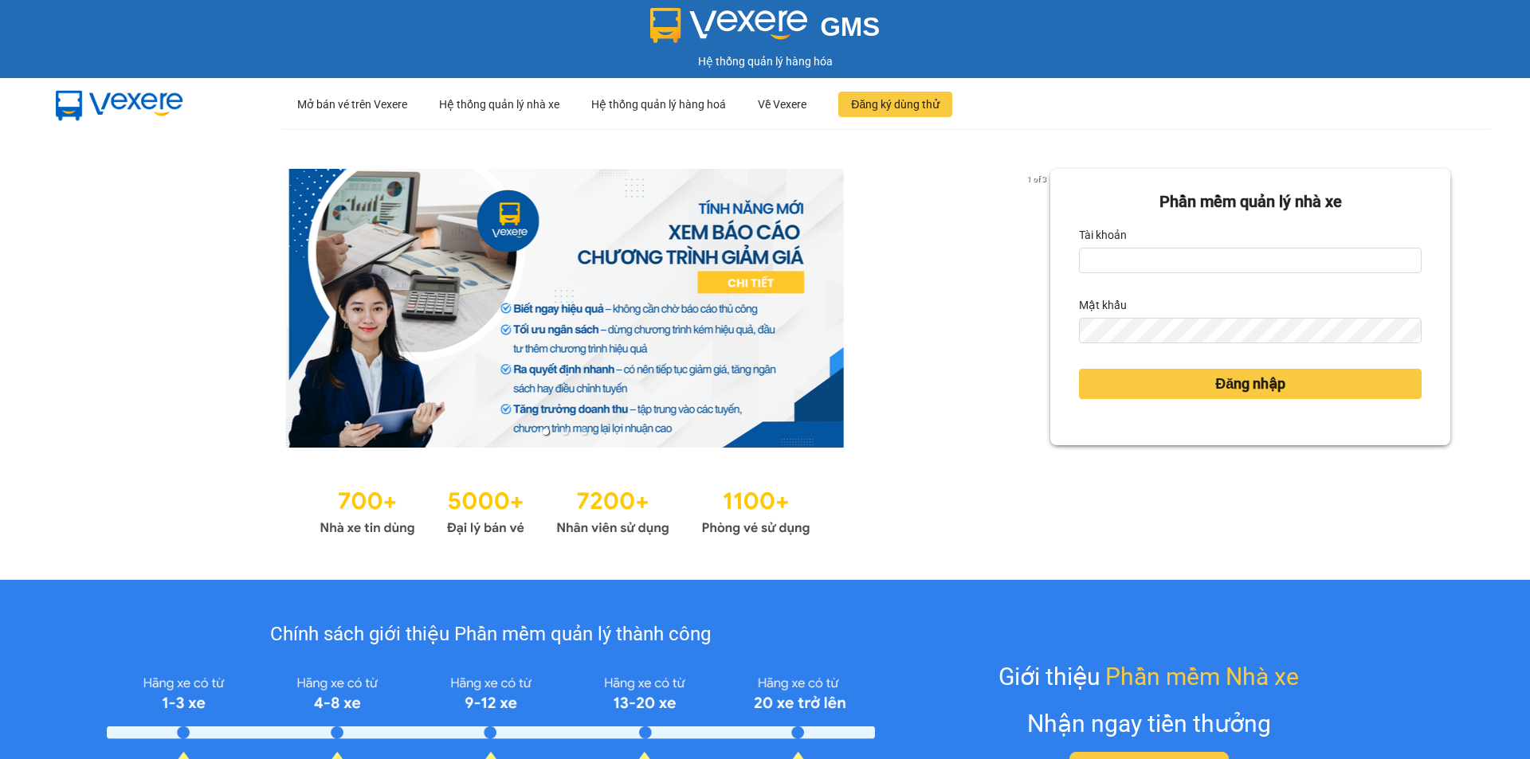 The width and height of the screenshot is (1530, 759). Describe the element at coordinates (546, 432) in the screenshot. I see `li: slide item 1` at that location.